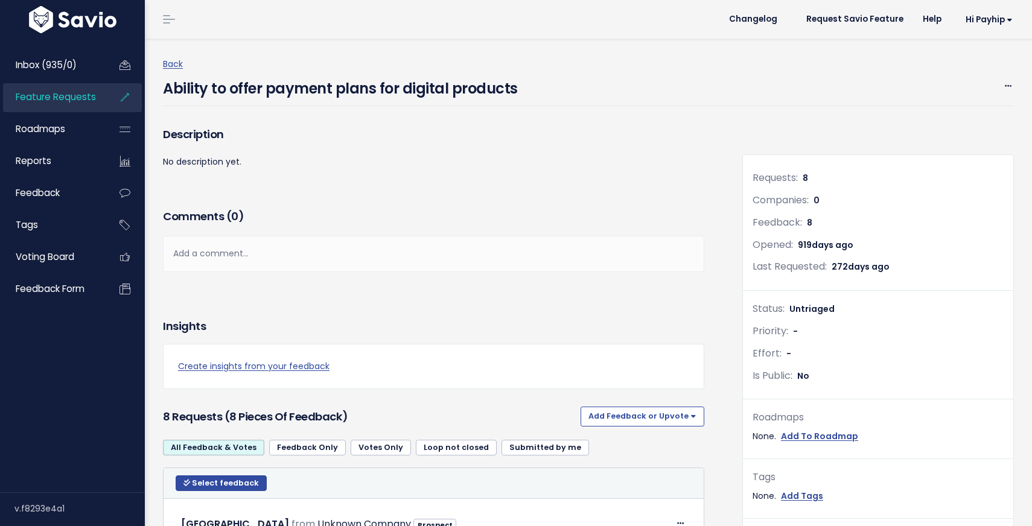 This screenshot has width=1032, height=526. Describe the element at coordinates (878, 418) in the screenshot. I see `div: Roadmaps` at that location.